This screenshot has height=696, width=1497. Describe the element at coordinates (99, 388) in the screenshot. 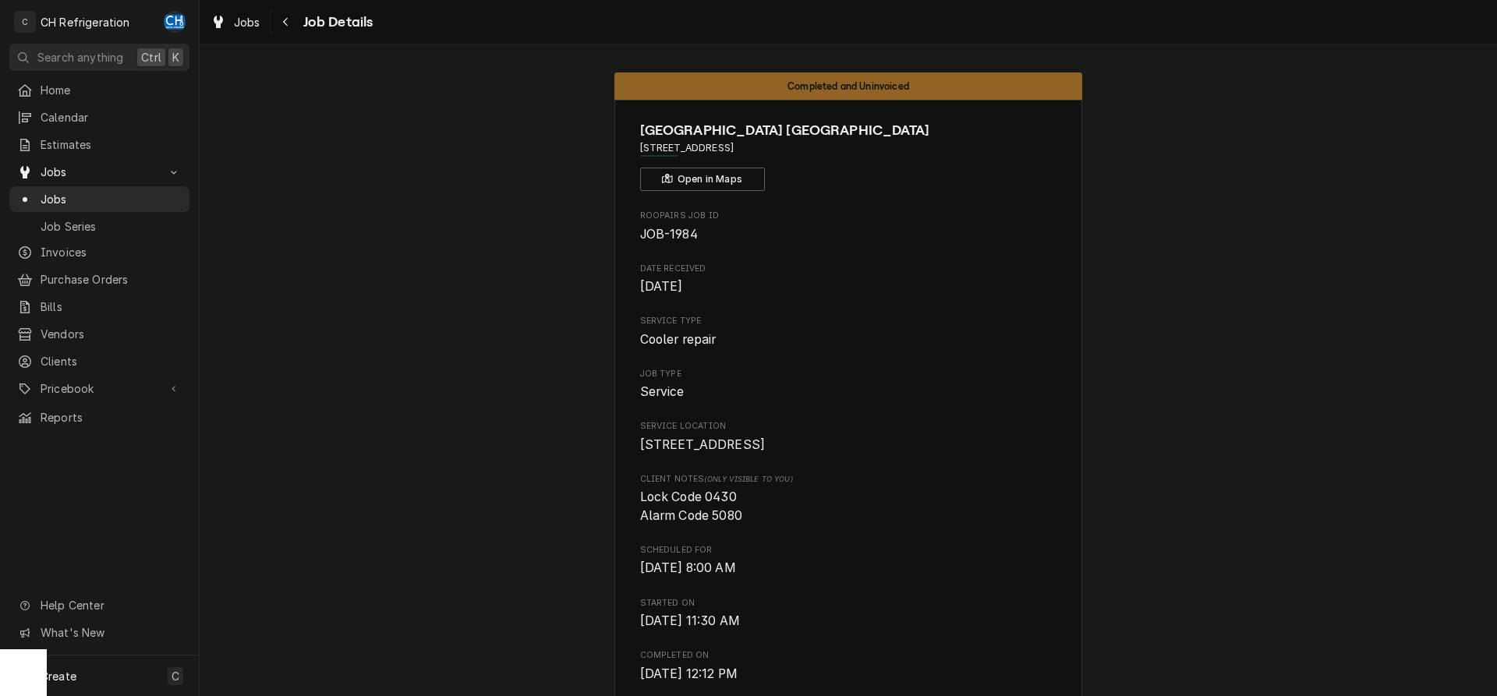

I see `a: Go to Pricebook` at that location.